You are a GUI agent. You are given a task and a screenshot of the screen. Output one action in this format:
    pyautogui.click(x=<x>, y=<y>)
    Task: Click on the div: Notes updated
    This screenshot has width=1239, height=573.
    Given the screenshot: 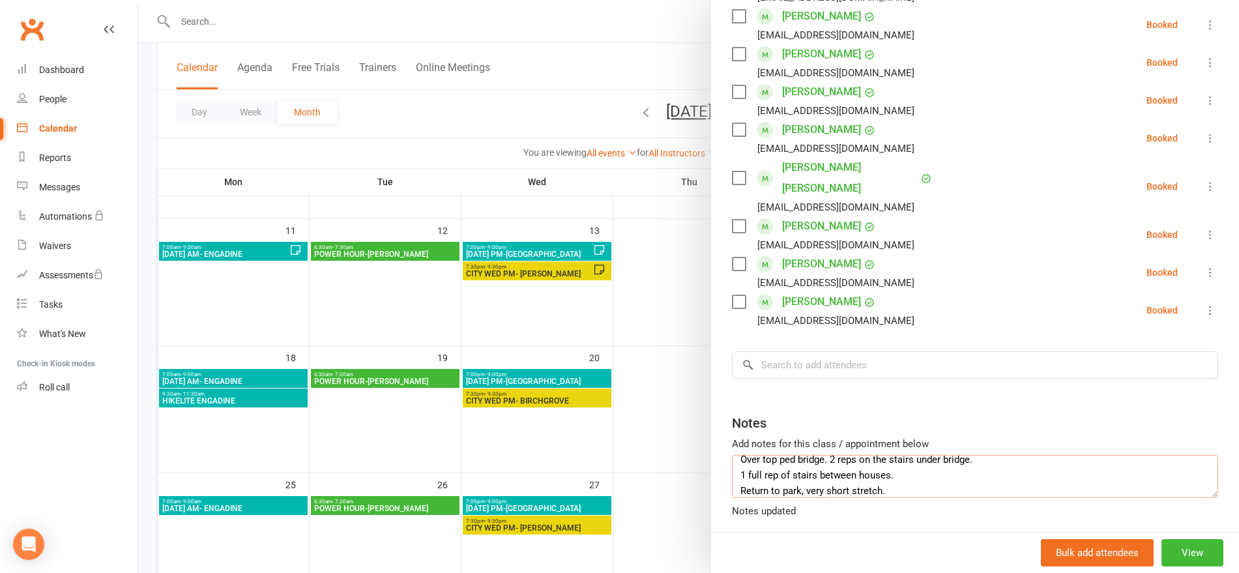 What is the action you would take?
    pyautogui.click(x=975, y=511)
    